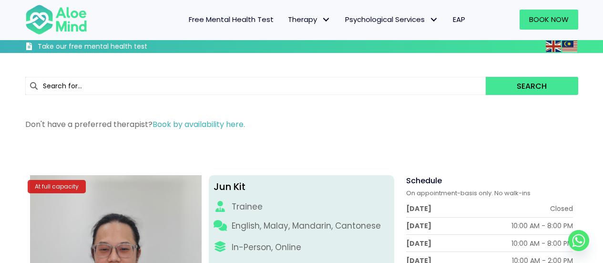  I want to click on nav: Menu, so click(286, 20).